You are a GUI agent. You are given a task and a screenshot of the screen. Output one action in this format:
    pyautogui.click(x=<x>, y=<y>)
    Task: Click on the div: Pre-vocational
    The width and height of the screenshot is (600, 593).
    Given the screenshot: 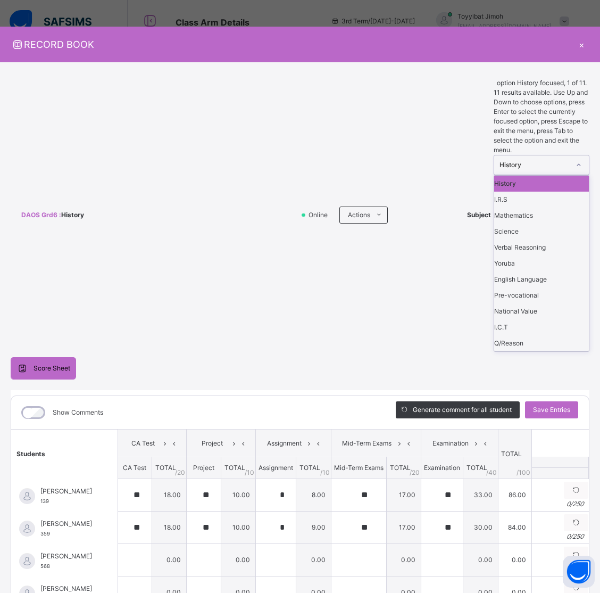 What is the action you would take?
    pyautogui.click(x=542, y=295)
    